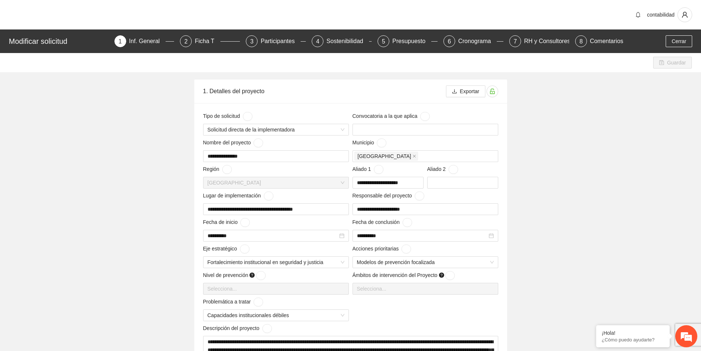 Image resolution: width=701 pixels, height=351 pixels. What do you see at coordinates (599, 41) in the screenshot?
I see `div: 8Comentarios` at bounding box center [599, 41].